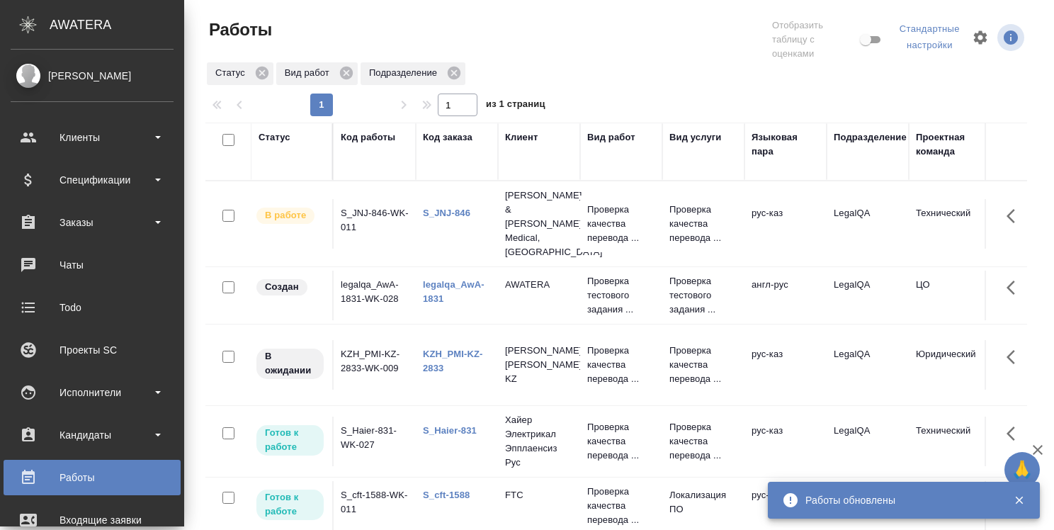  What do you see at coordinates (950, 365) in the screenshot?
I see `td: Юридический` at bounding box center [950, 365].